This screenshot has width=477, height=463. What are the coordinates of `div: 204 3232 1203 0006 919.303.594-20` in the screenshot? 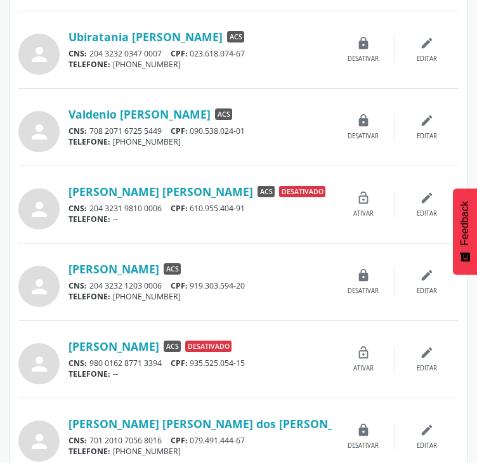 It's located at (200, 285).